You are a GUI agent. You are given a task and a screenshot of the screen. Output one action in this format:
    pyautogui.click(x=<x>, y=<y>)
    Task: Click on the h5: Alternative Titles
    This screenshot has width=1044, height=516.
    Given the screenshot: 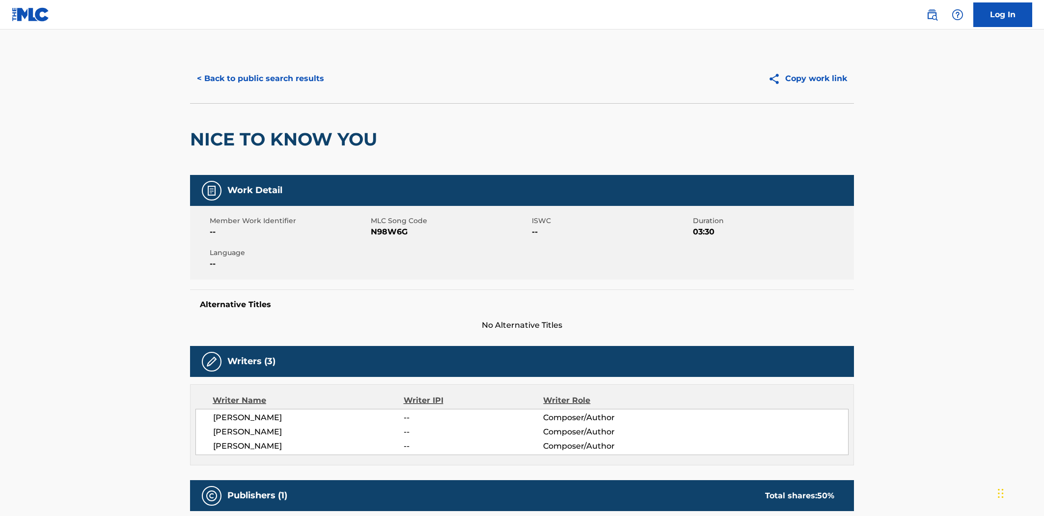 What is the action you would take?
    pyautogui.click(x=522, y=304)
    